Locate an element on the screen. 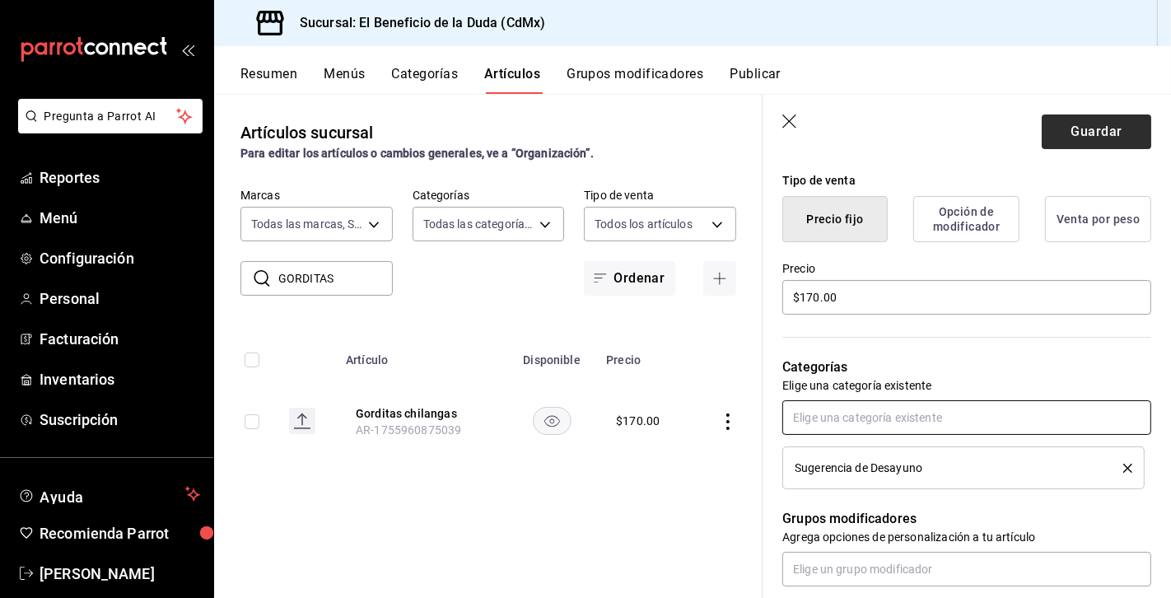 The width and height of the screenshot is (1171, 598). input: $0.00 is located at coordinates (967, 297).